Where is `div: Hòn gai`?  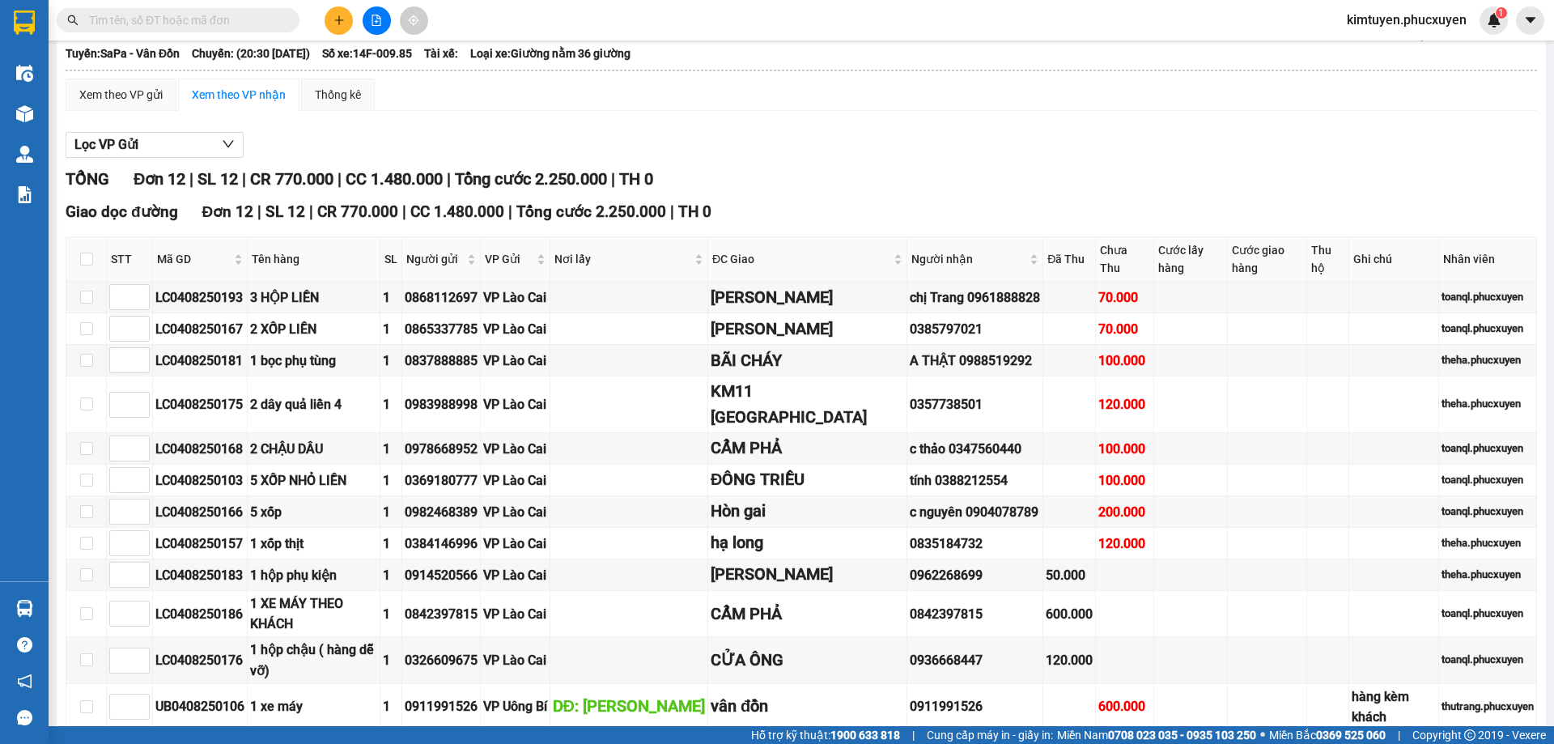
div: Hòn gai is located at coordinates (807, 511).